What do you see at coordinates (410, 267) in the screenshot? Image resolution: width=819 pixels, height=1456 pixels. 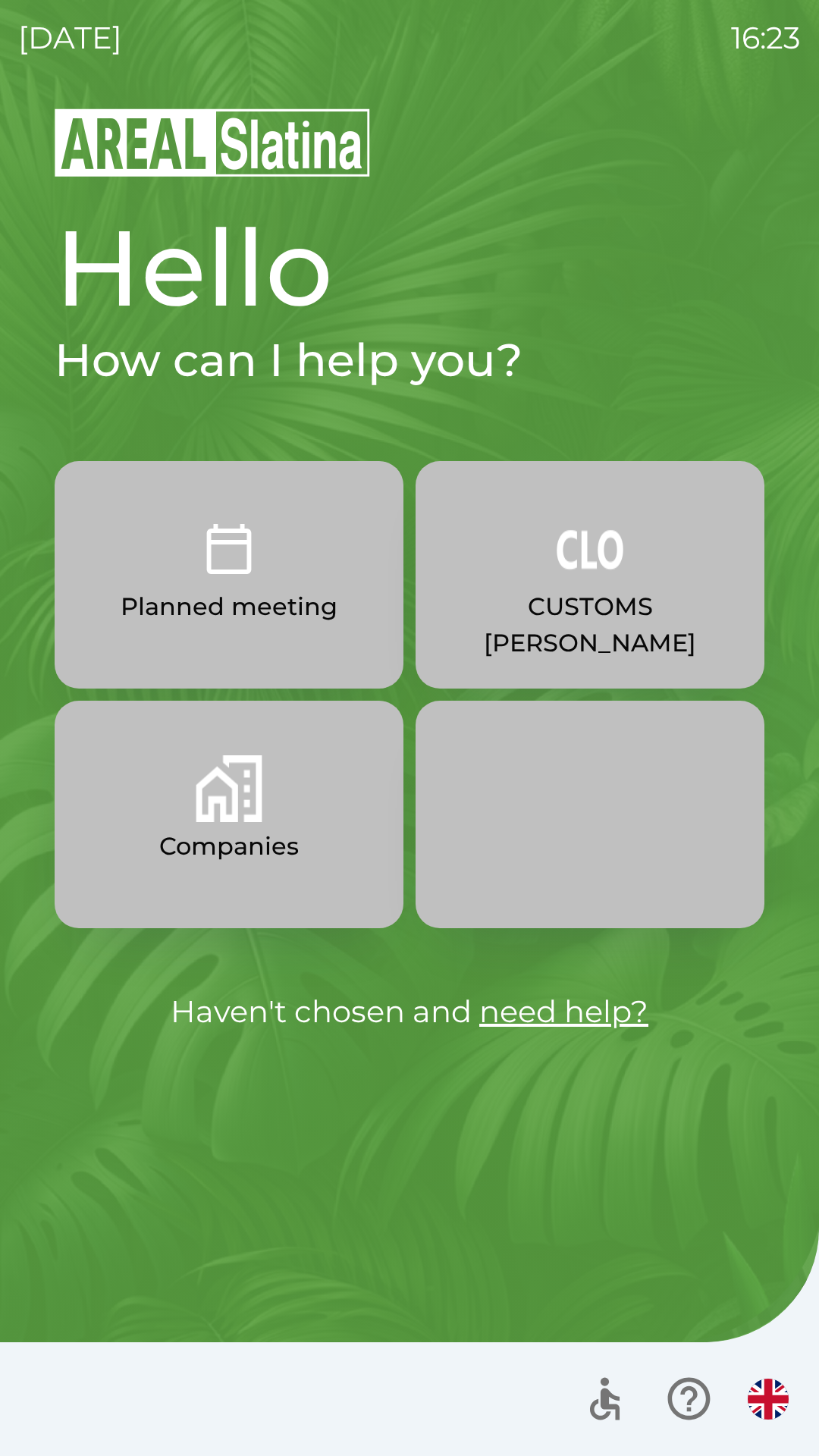 I see `h1: Hello` at bounding box center [410, 267].